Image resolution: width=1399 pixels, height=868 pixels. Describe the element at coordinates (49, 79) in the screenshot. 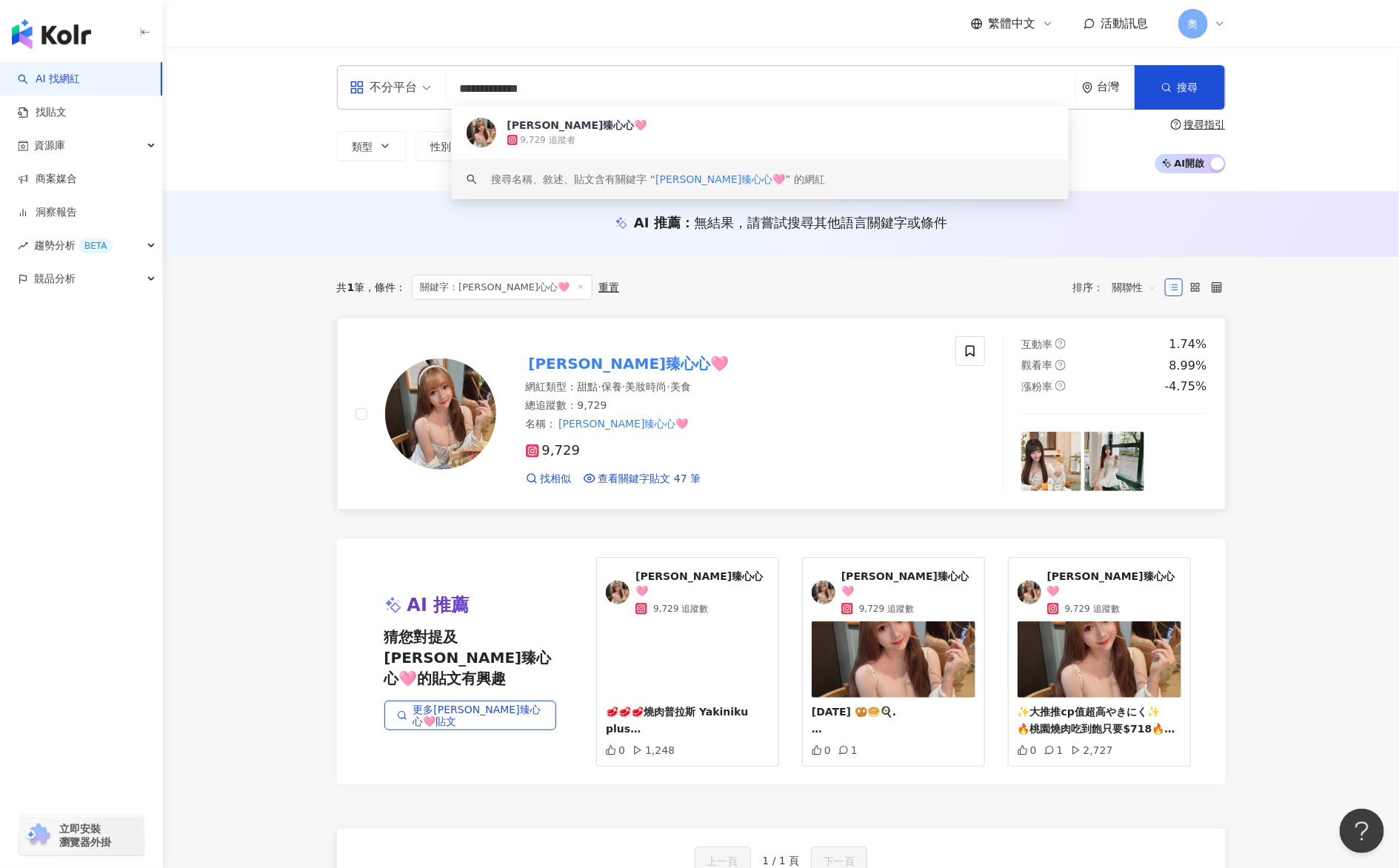

I see `a: searchAI 找網紅` at that location.